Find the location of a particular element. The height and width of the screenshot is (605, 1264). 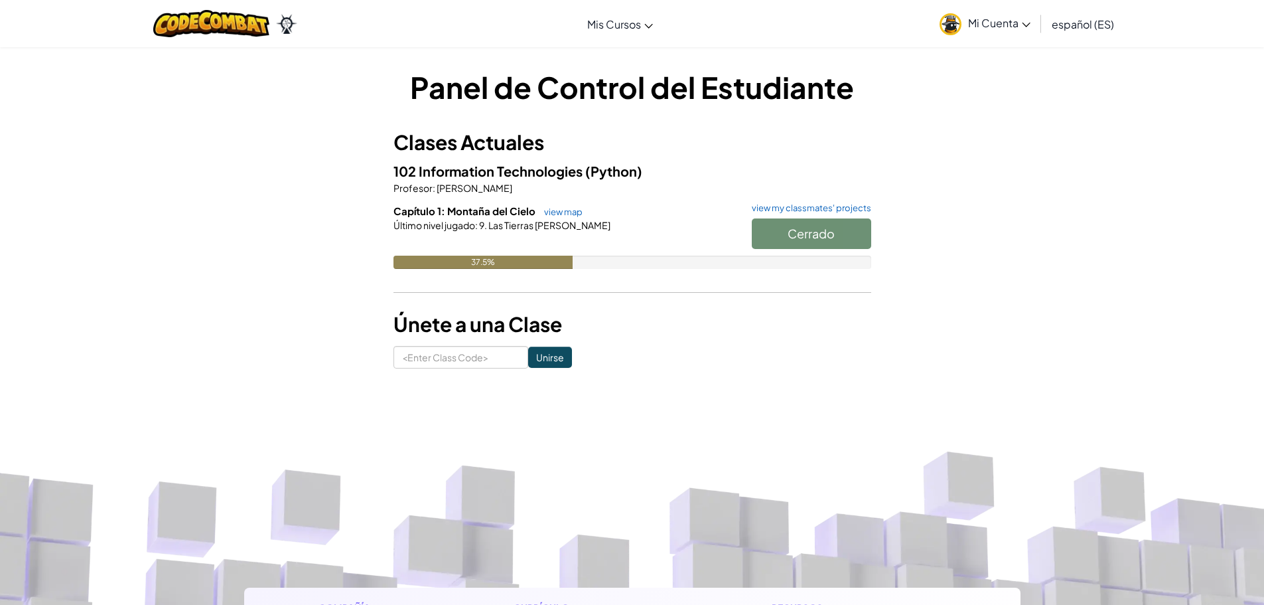

a: view map is located at coordinates (560, 212).